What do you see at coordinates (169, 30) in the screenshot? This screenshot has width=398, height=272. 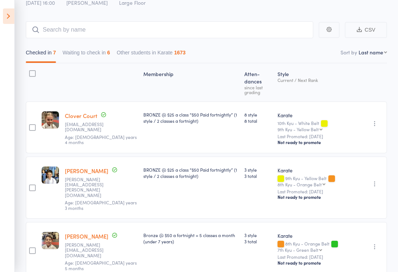 I see `input: Search by name` at bounding box center [169, 30].